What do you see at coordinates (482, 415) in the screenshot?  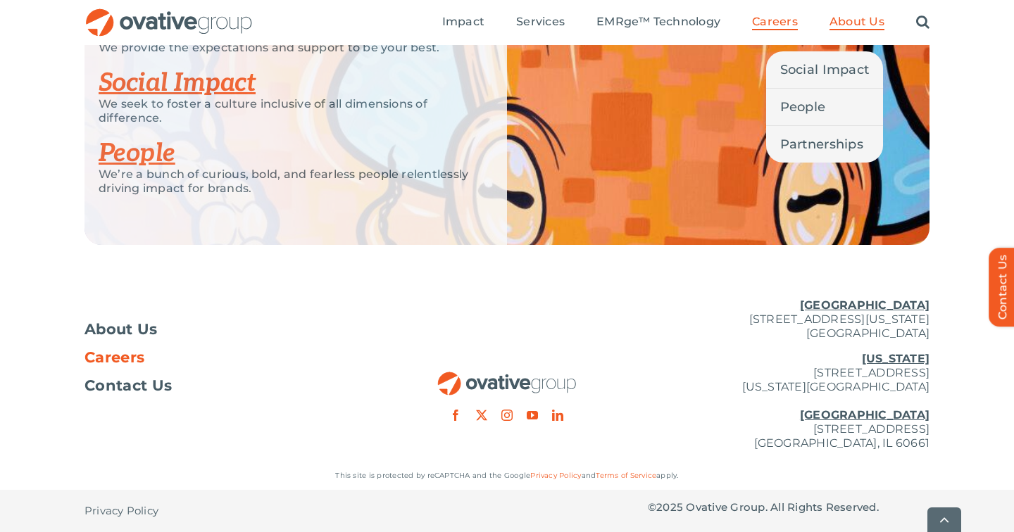 I see `a: twitter` at bounding box center [482, 415].